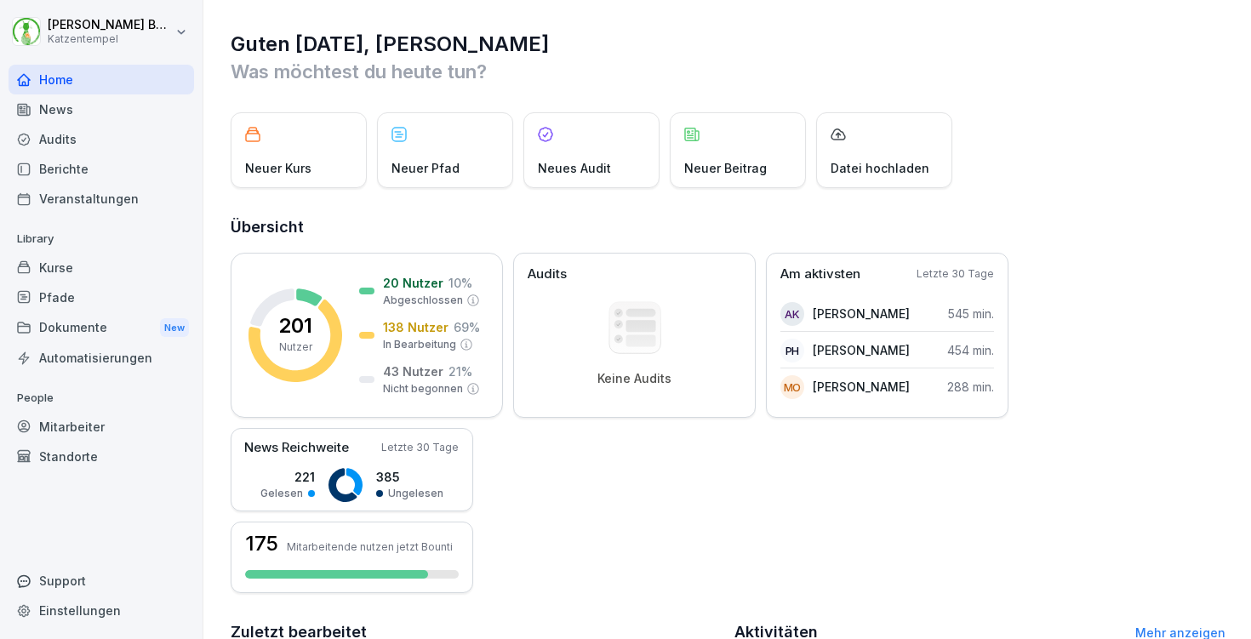 This screenshot has width=1251, height=639. What do you see at coordinates (101, 358) in the screenshot?
I see `a: Automatisierungen` at bounding box center [101, 358].